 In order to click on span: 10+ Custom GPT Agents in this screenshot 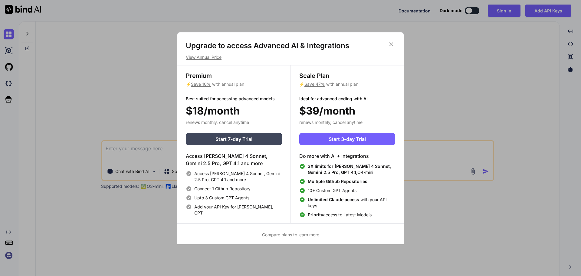, I will do `click(332, 190)`.